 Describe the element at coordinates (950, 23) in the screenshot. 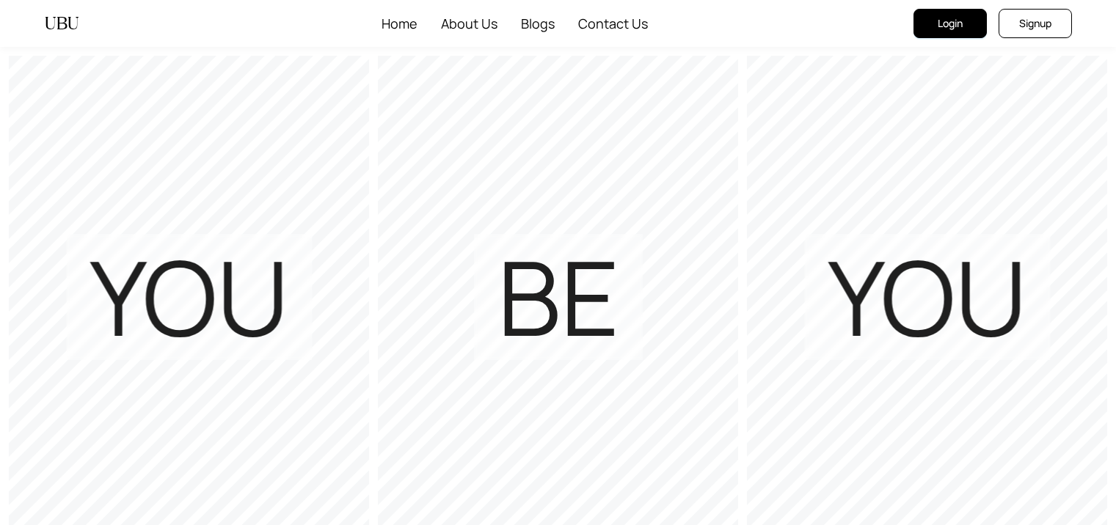

I see `button: Login` at that location.